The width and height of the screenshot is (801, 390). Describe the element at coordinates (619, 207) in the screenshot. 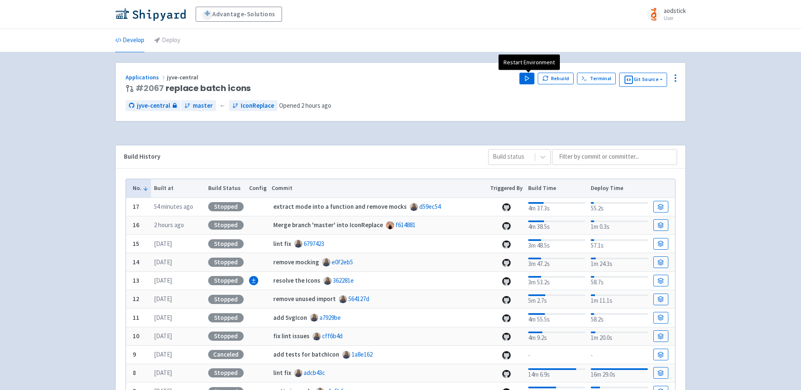

I see `div: 55.2s` at that location.